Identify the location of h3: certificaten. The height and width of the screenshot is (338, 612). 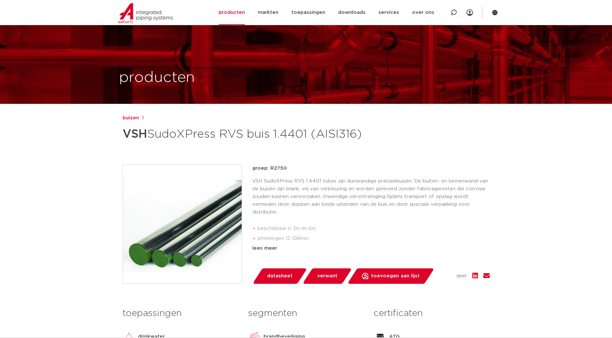
(432, 314).